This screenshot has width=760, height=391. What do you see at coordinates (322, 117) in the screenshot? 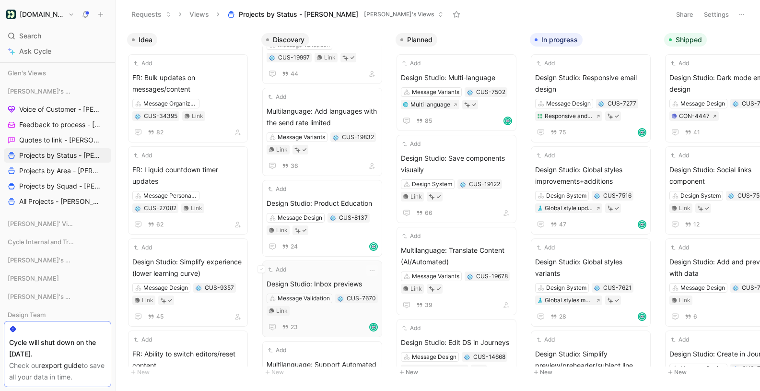
I see `span: Multilanguage: Add languages with the send rate limited` at bounding box center [322, 117].